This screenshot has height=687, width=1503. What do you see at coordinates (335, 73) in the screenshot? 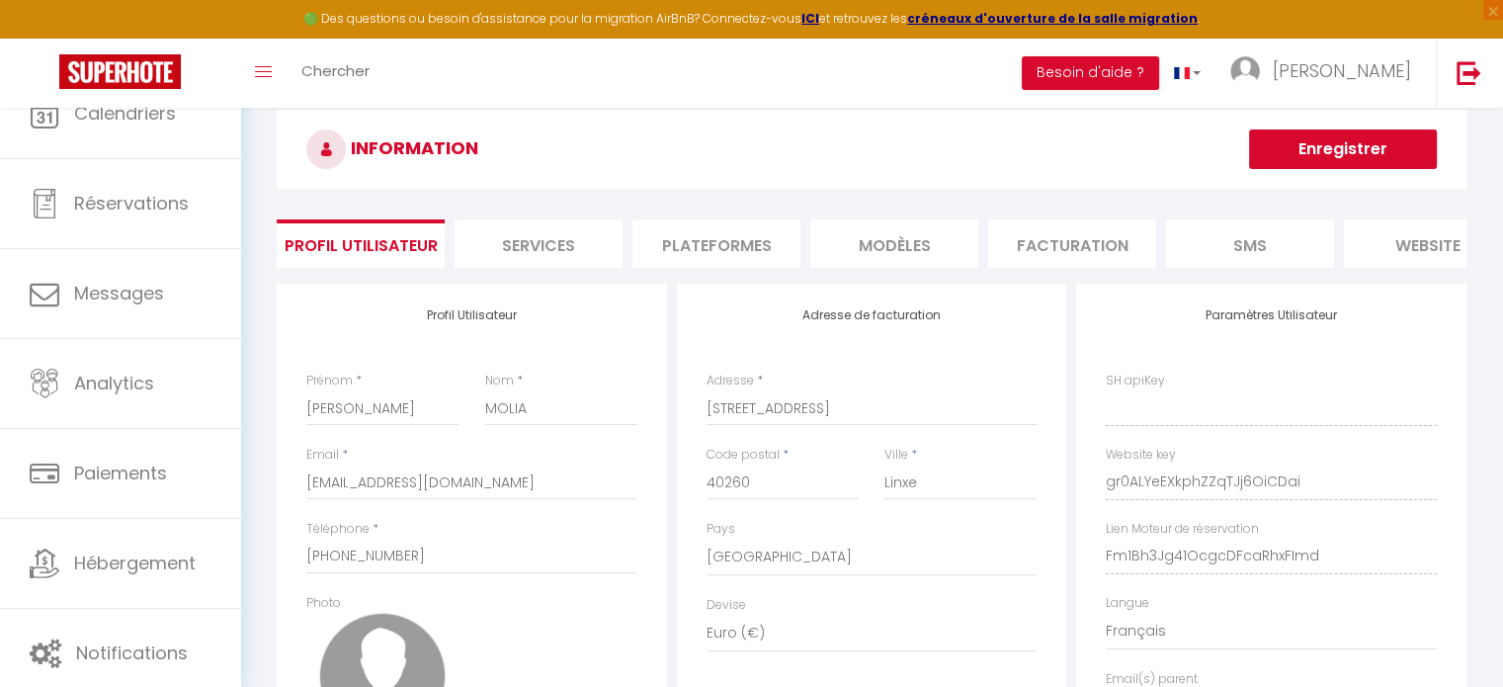
I see `a: Chercher` at bounding box center [335, 73].